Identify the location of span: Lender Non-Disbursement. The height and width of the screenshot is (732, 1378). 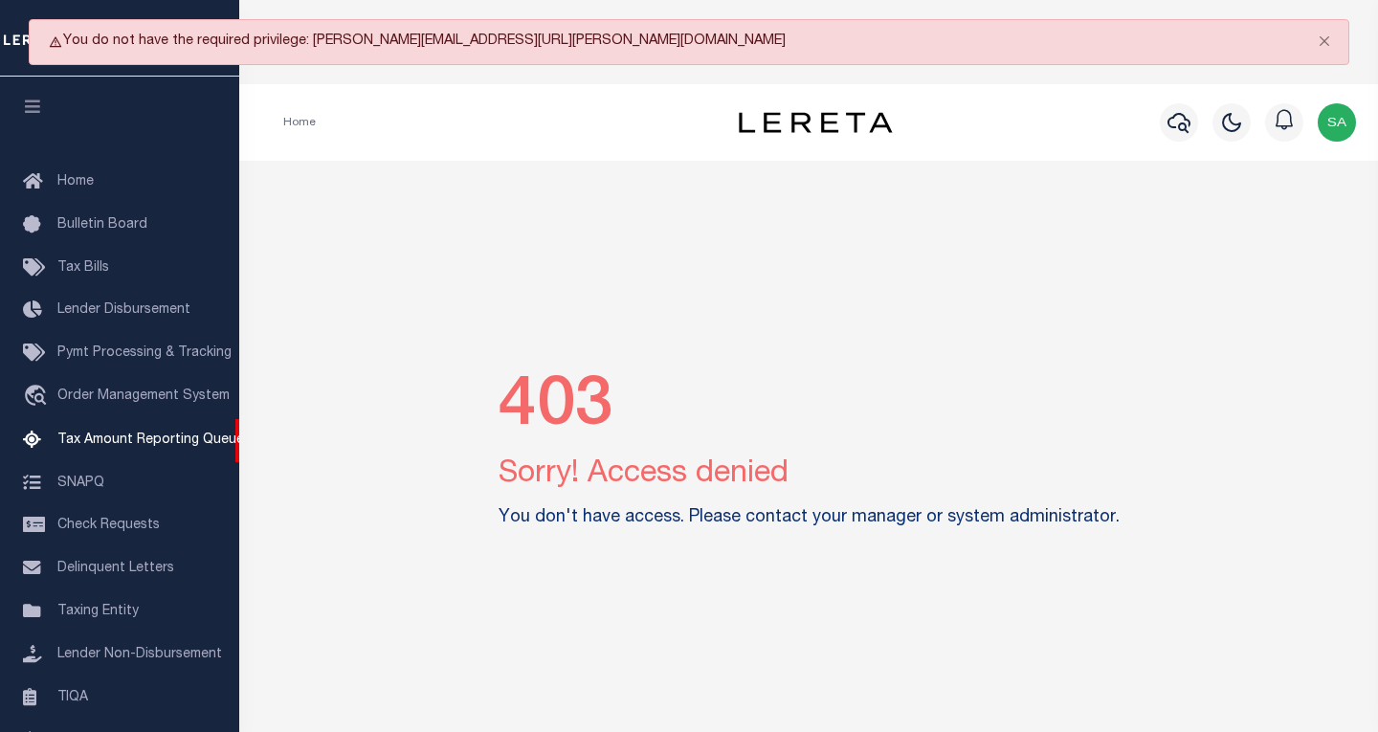
(140, 655).